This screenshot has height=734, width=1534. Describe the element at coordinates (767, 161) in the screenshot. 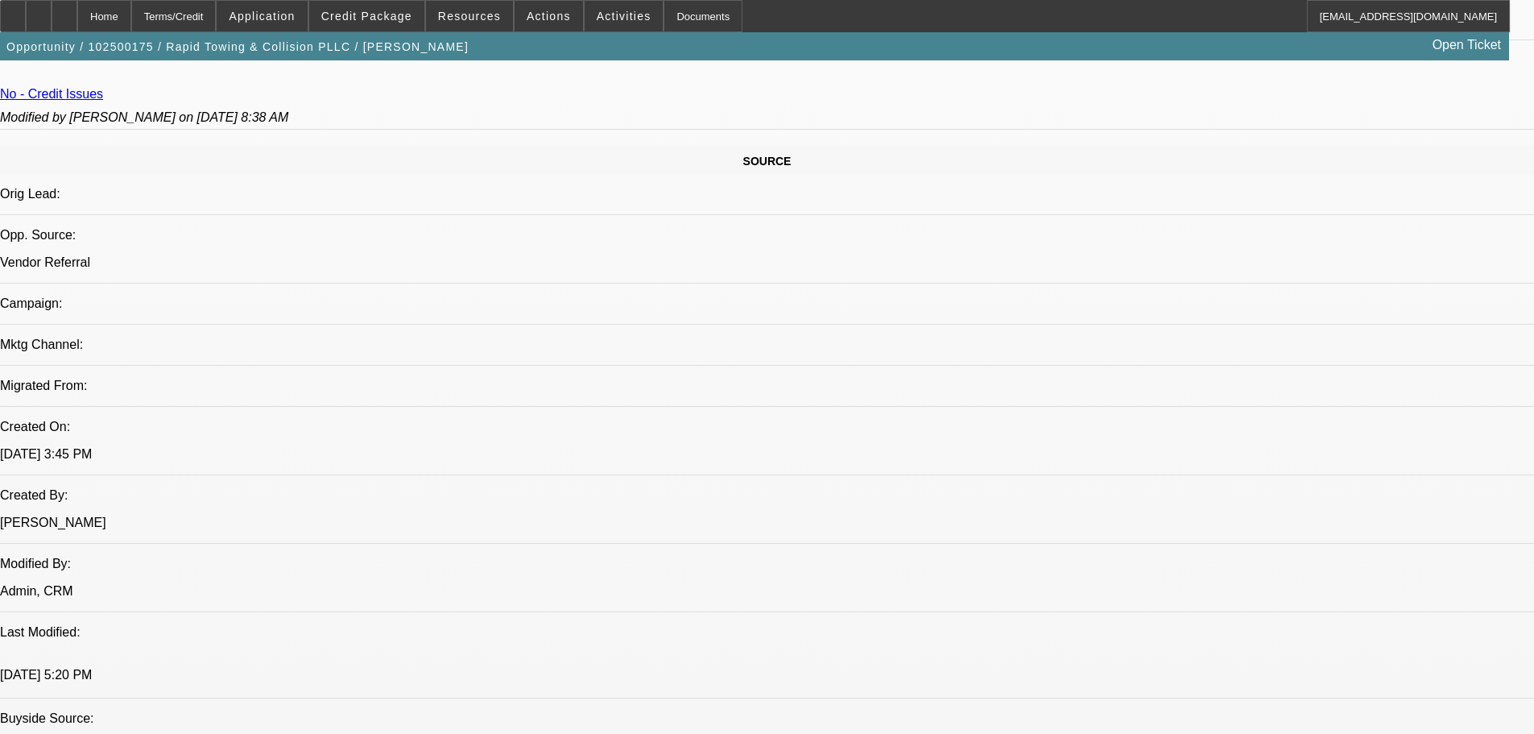

I see `span: SOURCE` at that location.